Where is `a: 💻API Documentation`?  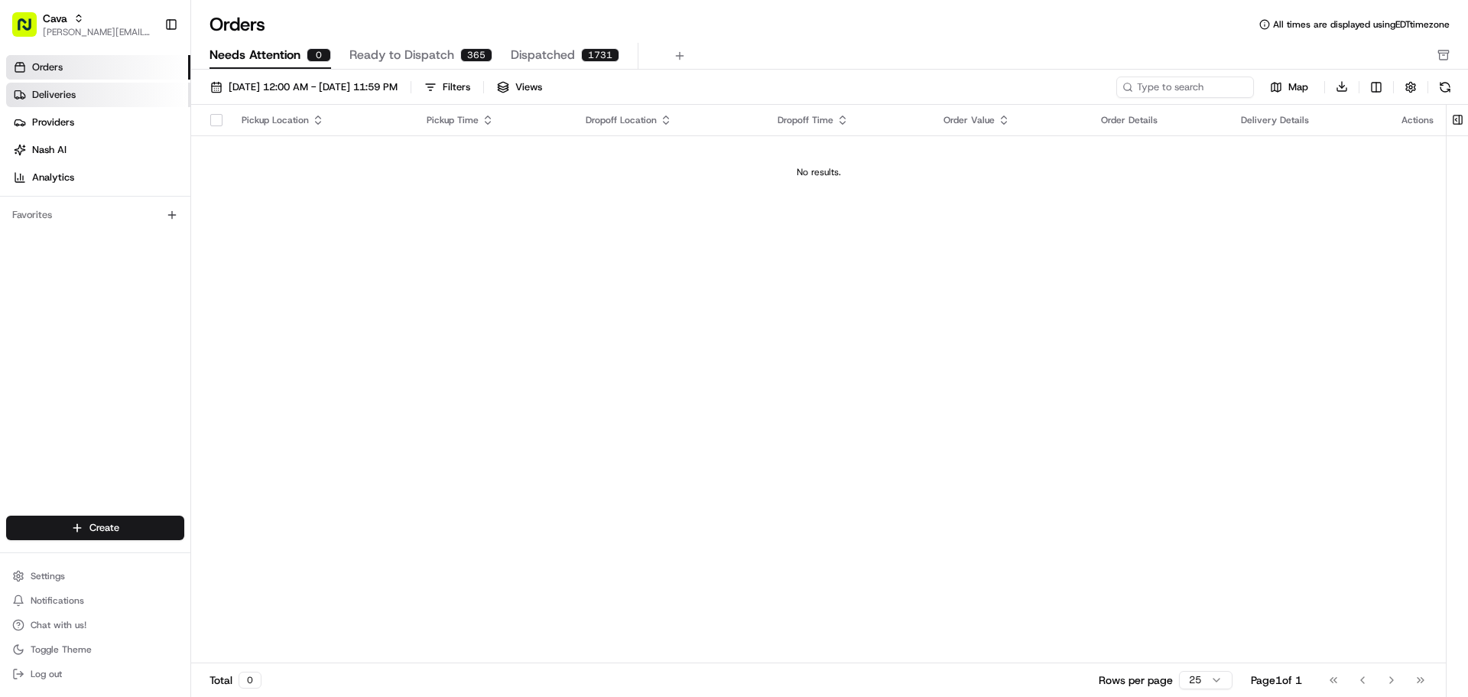 a: 💻API Documentation is located at coordinates (187, 229).